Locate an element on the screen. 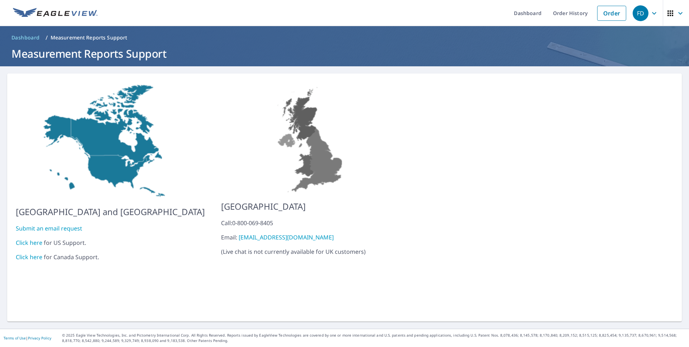  div: Email: is located at coordinates (311, 237).